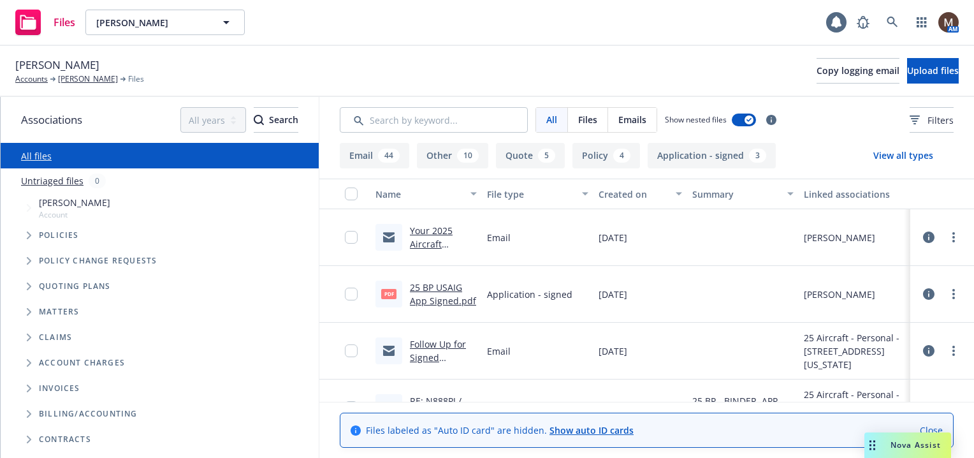 Image resolution: width=974 pixels, height=458 pixels. What do you see at coordinates (468, 156) in the screenshot?
I see `div: 10` at bounding box center [468, 156].